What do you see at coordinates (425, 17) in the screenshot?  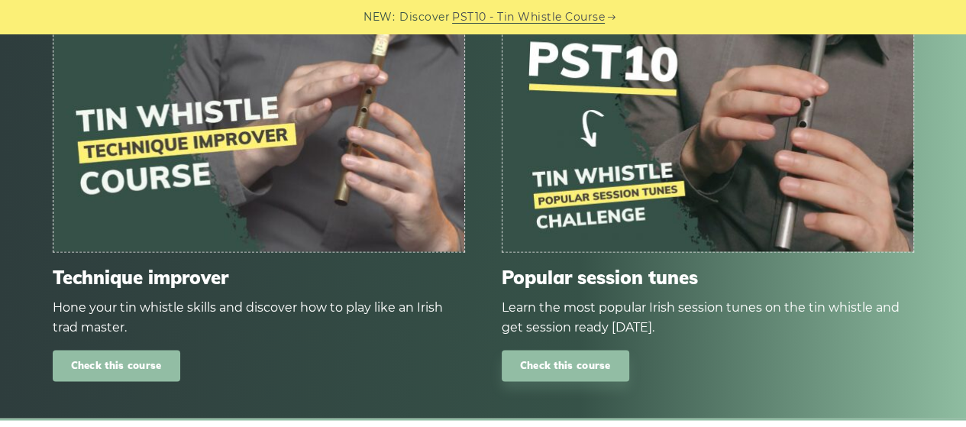 I see `span: Discover` at bounding box center [425, 17].